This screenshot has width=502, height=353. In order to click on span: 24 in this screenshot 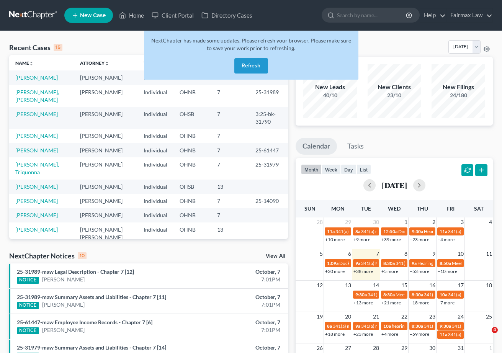, I will do `click(460, 316)`.